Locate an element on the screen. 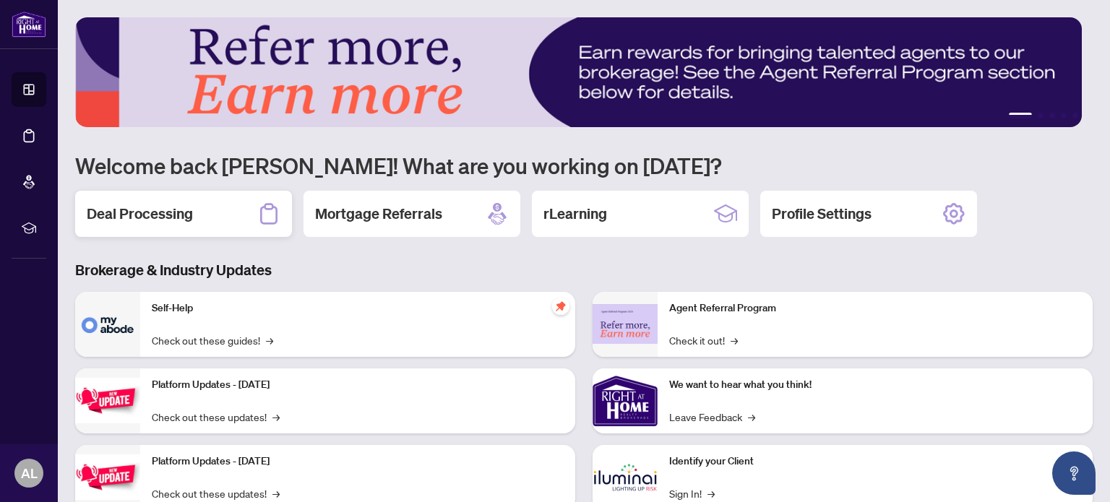 This screenshot has width=1110, height=502. button: 5 is located at coordinates (1075, 116).